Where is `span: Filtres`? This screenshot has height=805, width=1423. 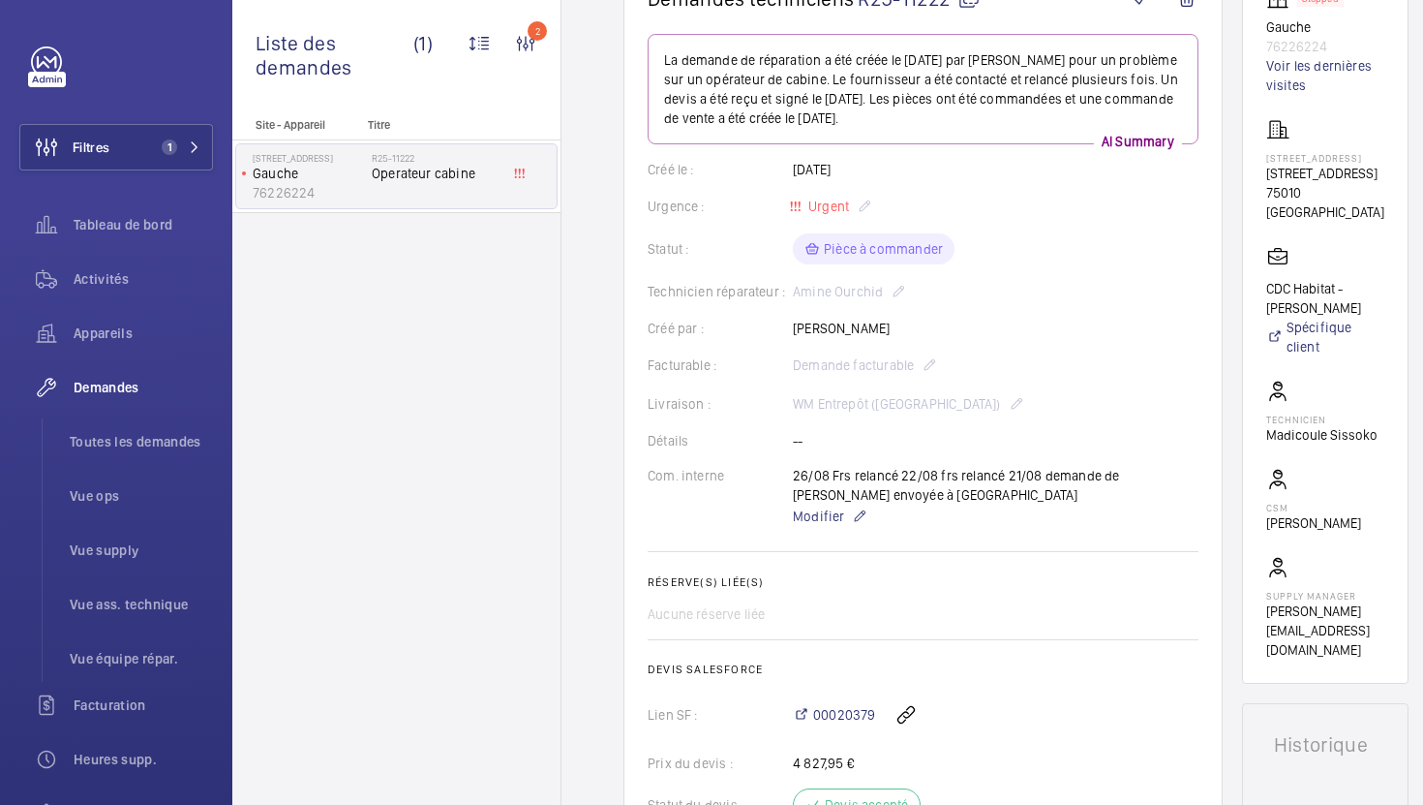
span: Filtres is located at coordinates (91, 147).